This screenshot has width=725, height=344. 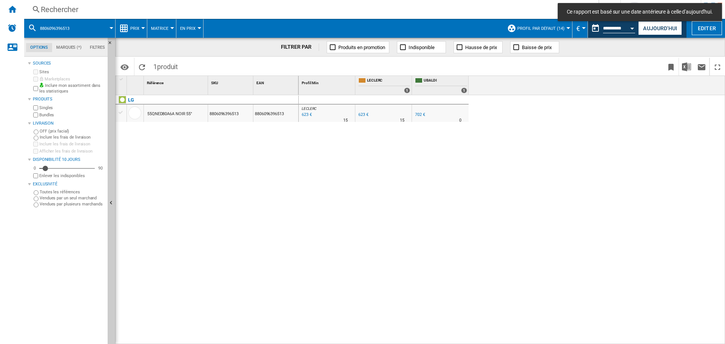 I want to click on label: Afficher les frais de livraison, so click(x=72, y=151).